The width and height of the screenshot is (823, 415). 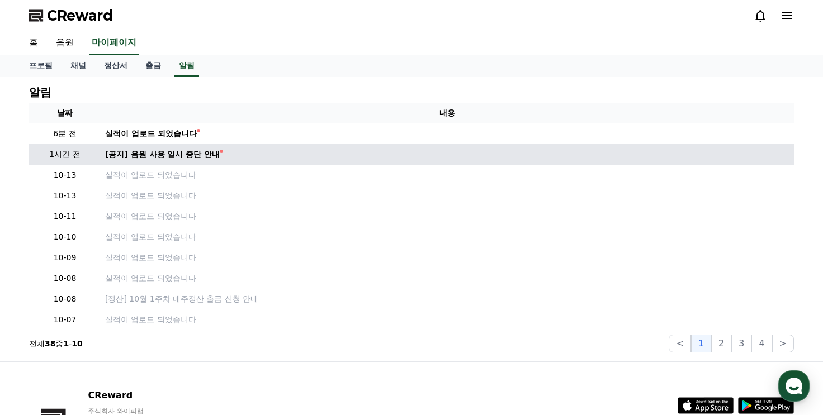 What do you see at coordinates (77, 344) in the screenshot?
I see `strong: 10` at bounding box center [77, 344].